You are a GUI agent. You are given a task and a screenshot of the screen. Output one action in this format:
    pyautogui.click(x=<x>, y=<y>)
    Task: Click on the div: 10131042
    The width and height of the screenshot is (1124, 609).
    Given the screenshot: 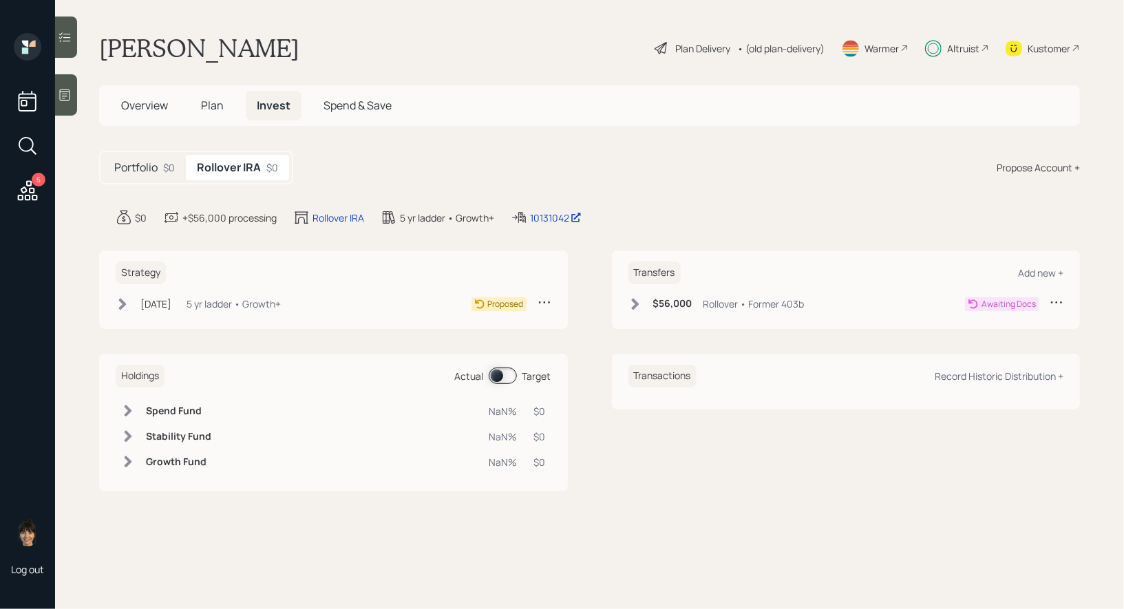 What is the action you would take?
    pyautogui.click(x=555, y=217)
    